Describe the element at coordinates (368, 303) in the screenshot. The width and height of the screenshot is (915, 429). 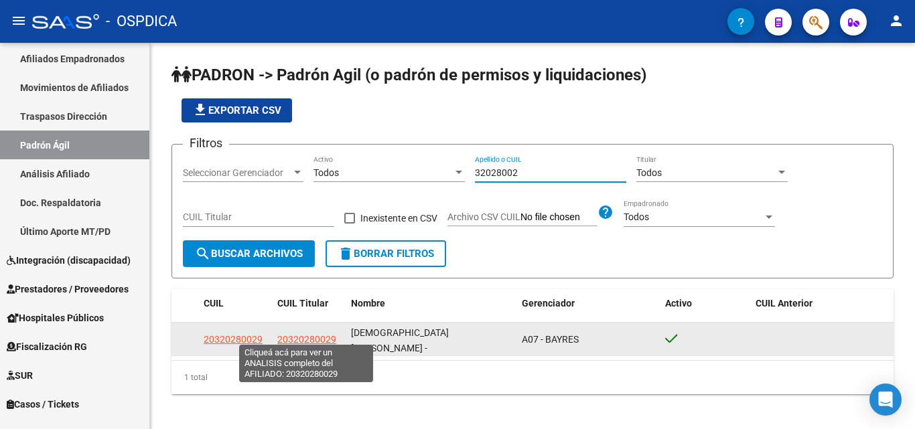
I see `span: Nombre` at that location.